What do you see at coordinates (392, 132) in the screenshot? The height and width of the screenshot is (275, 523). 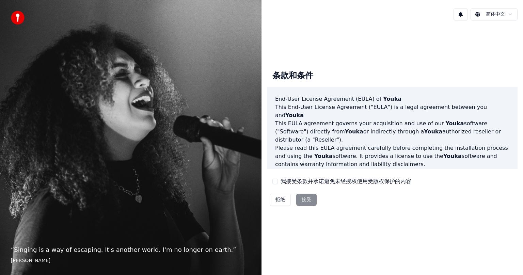 I see `p: This EULA agreement governs your acquisition and use of our software ("Software") directly from o...` at bounding box center [392, 132].